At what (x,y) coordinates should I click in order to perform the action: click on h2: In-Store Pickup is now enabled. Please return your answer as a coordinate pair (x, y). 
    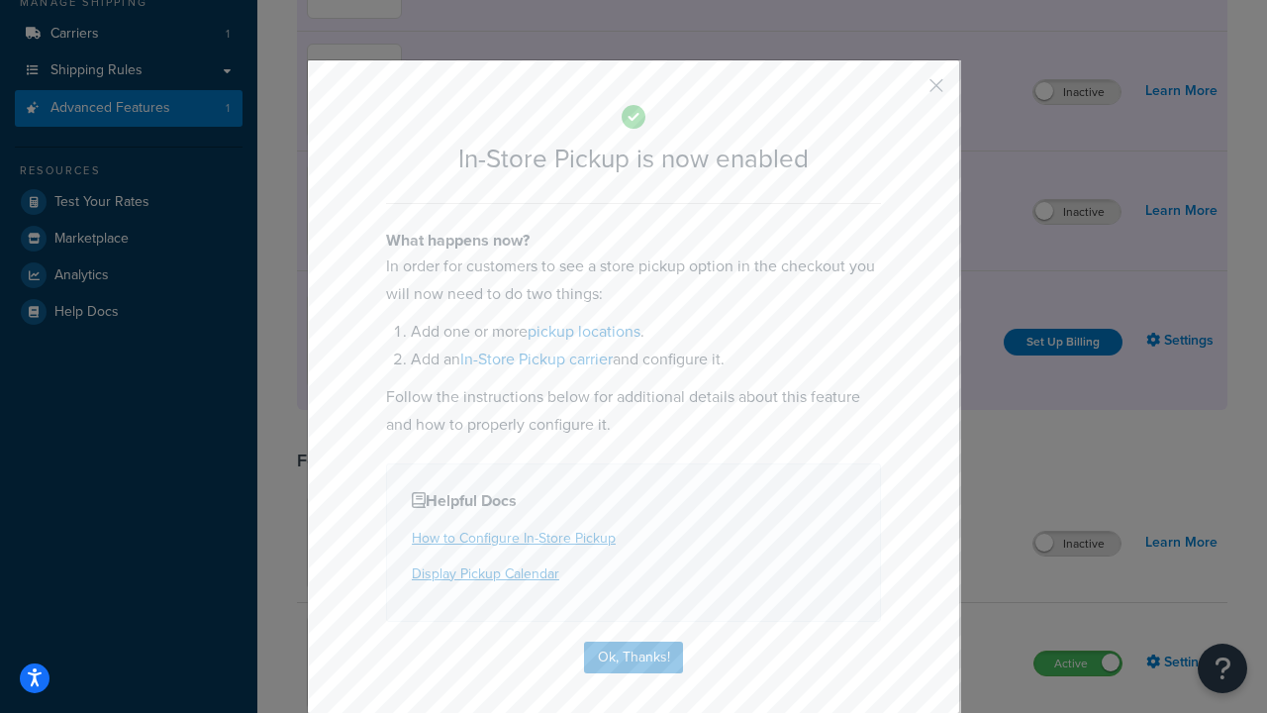
    Looking at the image, I should click on (633, 158).